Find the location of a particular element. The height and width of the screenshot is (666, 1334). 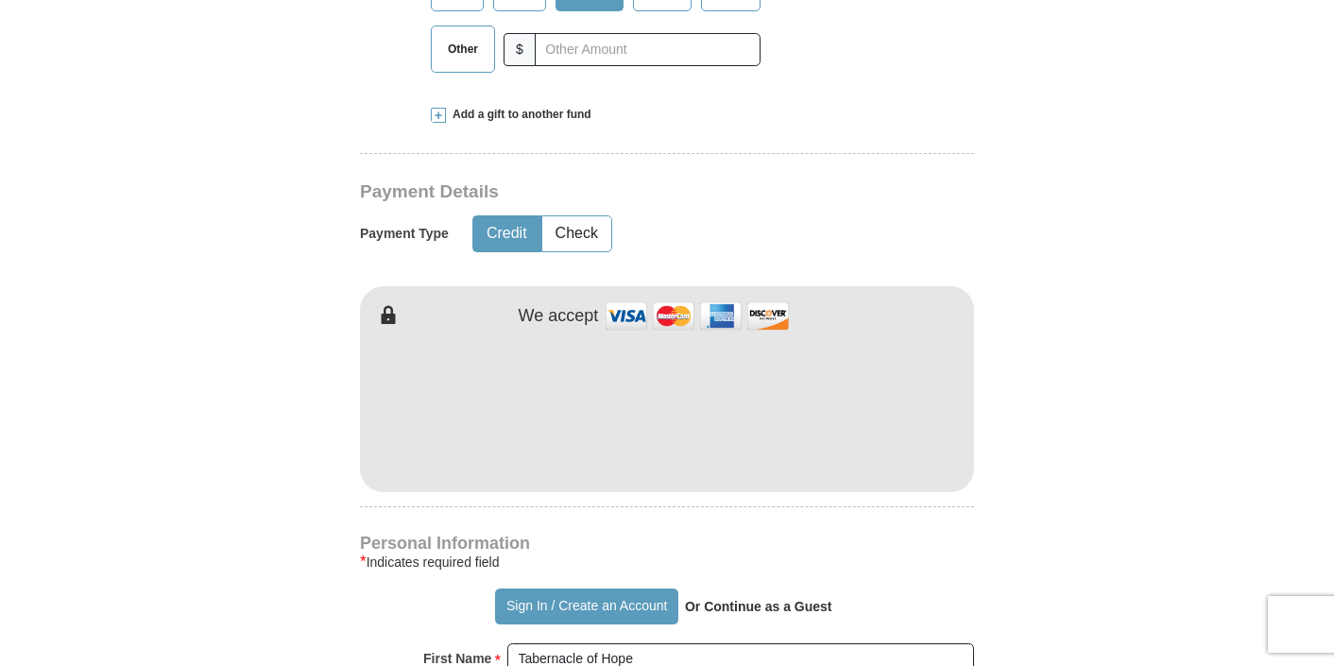

input: Other Amount is located at coordinates (647, 49).